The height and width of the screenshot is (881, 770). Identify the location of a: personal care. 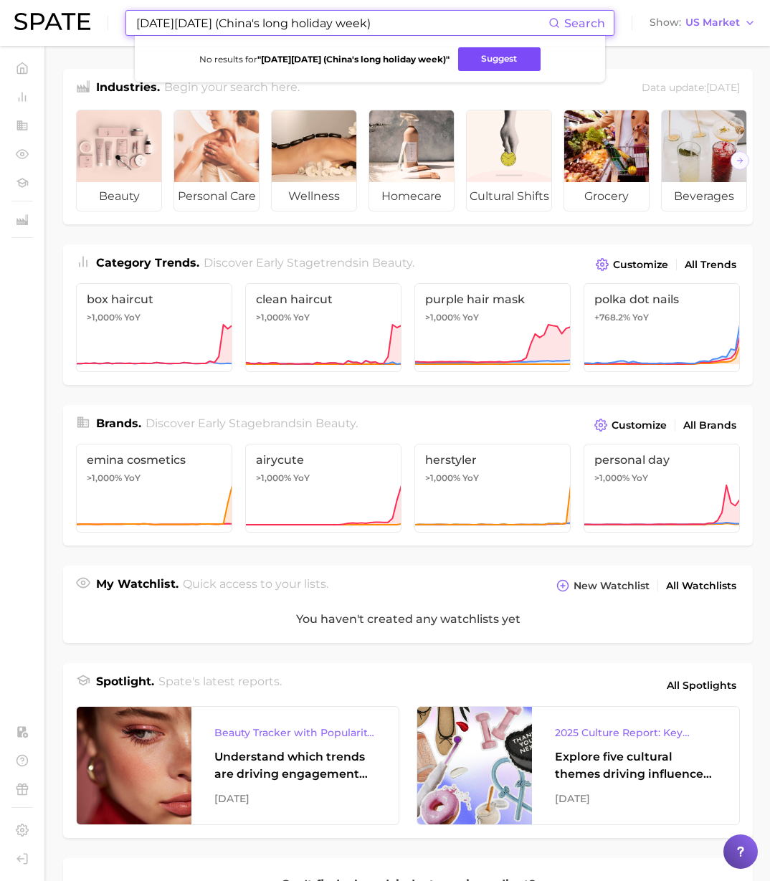
(217, 161).